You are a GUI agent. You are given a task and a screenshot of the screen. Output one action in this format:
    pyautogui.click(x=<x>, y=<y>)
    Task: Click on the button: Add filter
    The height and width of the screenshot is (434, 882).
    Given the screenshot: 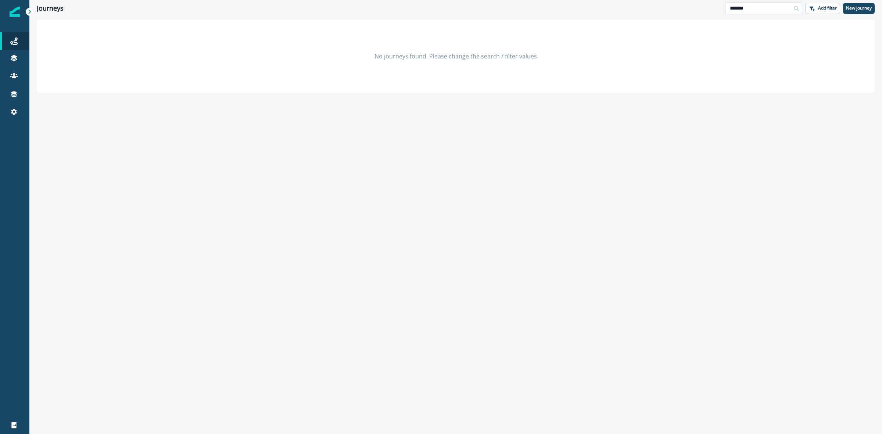 What is the action you would take?
    pyautogui.click(x=823, y=8)
    